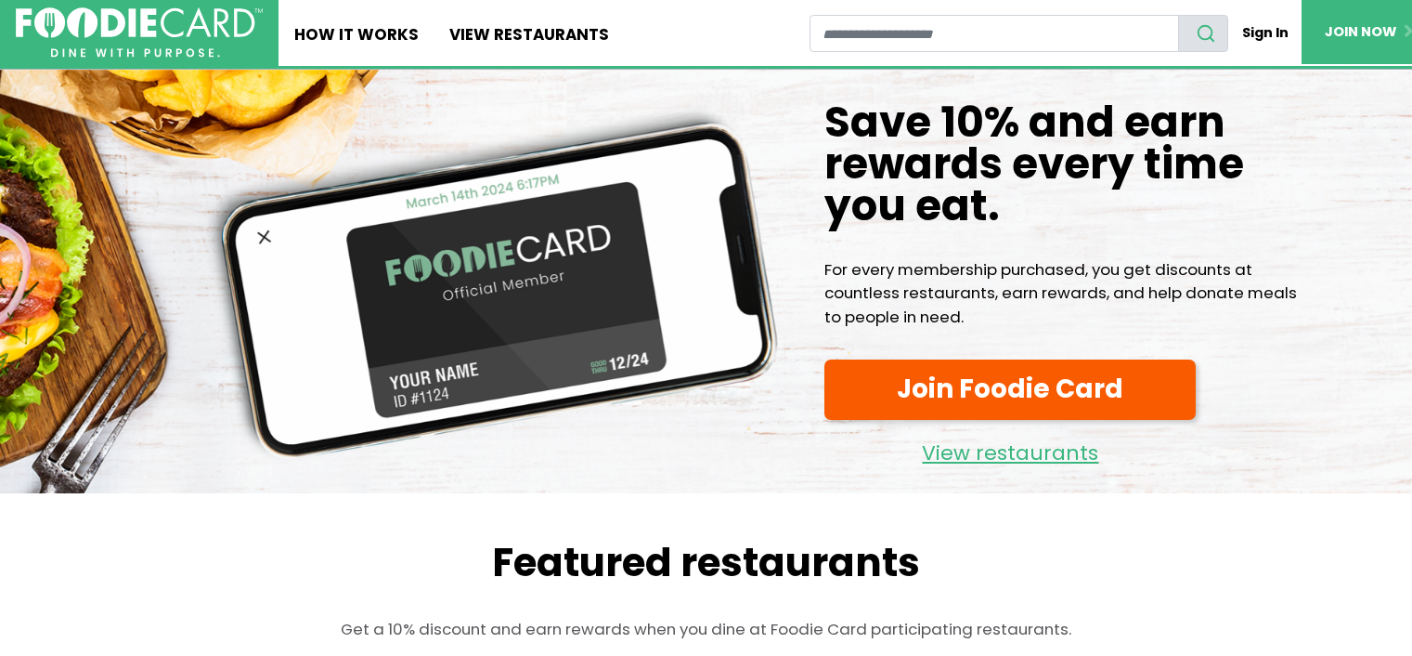  I want to click on h1: Save 10% and earn rewards every time you eat., so click(1066, 164).